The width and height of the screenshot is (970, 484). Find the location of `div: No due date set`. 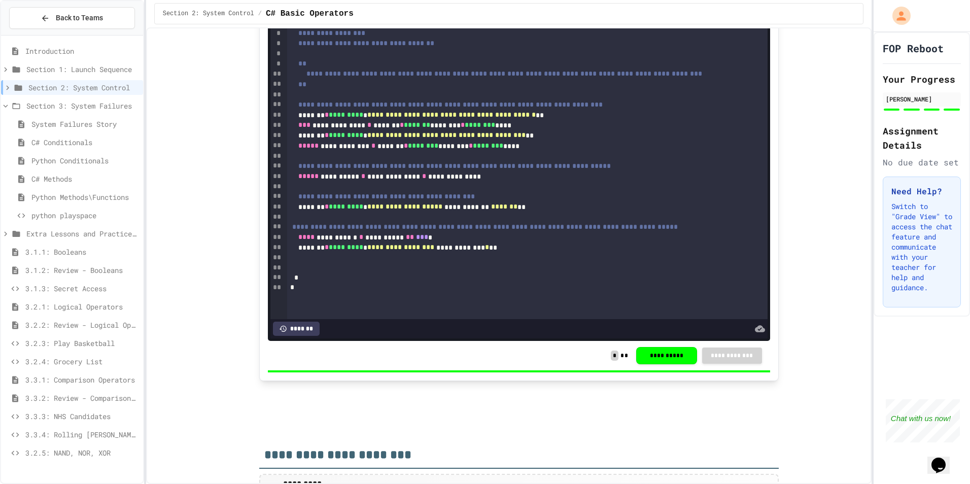

div: No due date set is located at coordinates (921, 162).